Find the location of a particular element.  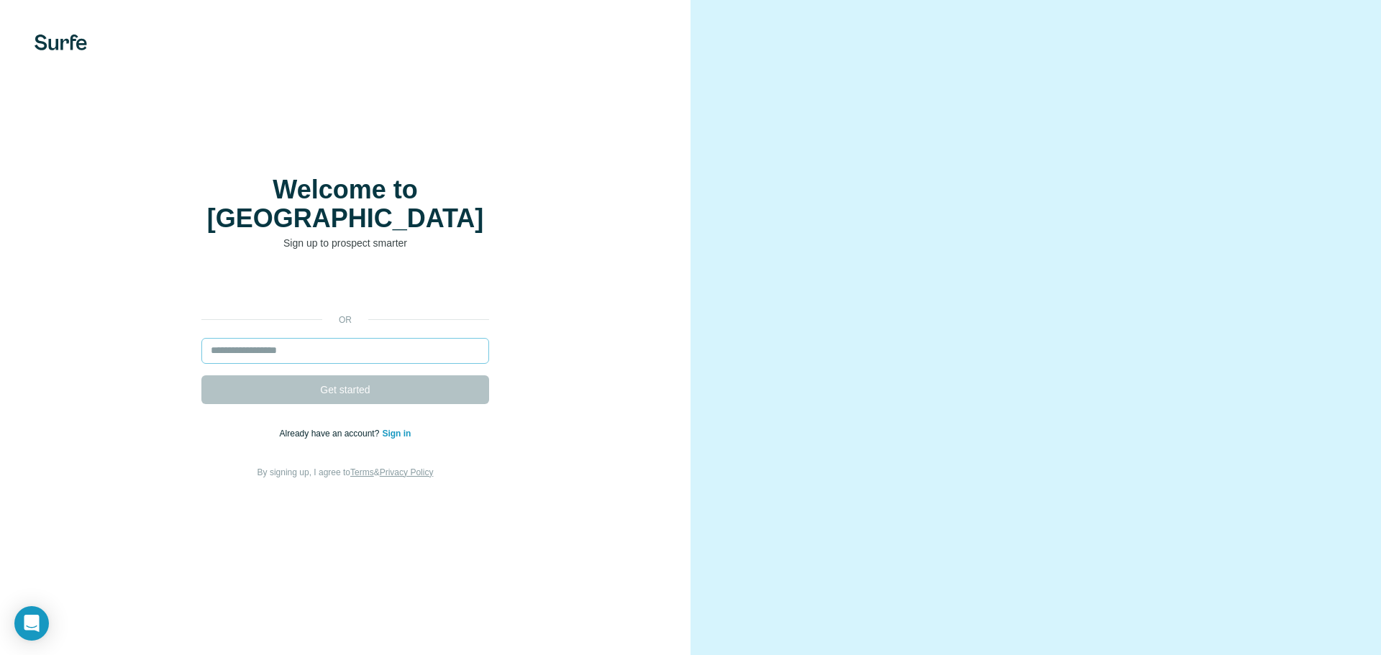

span: By signing up, I agree to & is located at coordinates (345, 473).